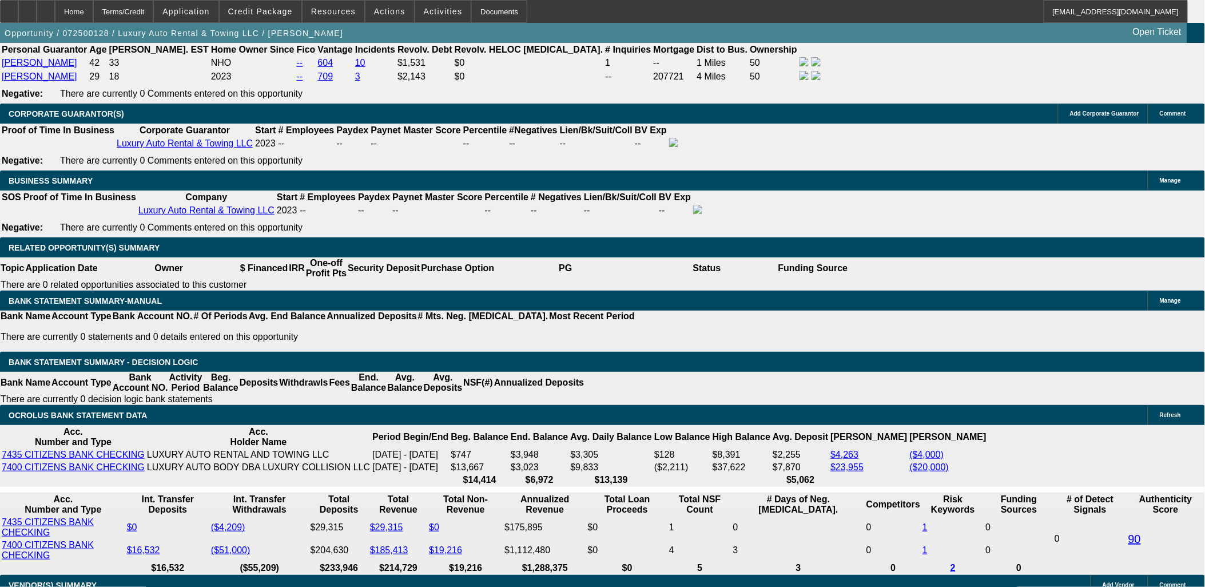 This screenshot has width=1205, height=587. Describe the element at coordinates (1135, 539) in the screenshot. I see `a: 90` at that location.